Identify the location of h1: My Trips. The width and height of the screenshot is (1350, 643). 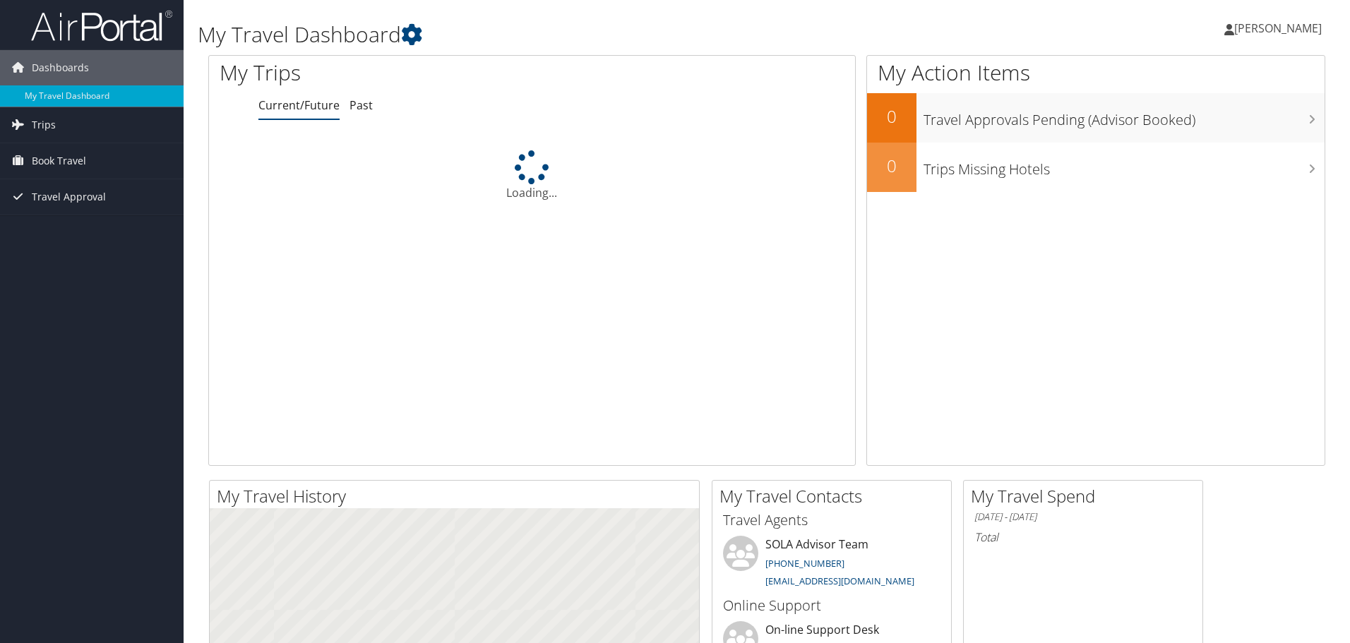
(397, 73).